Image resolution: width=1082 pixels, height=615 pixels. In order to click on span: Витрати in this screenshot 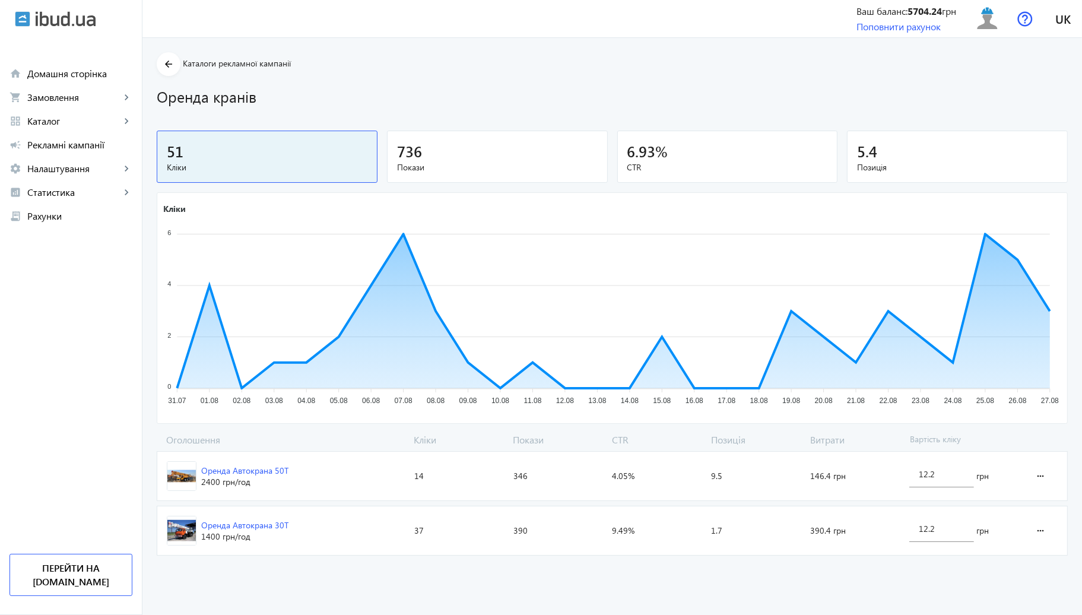, I will do `click(855, 440)`.